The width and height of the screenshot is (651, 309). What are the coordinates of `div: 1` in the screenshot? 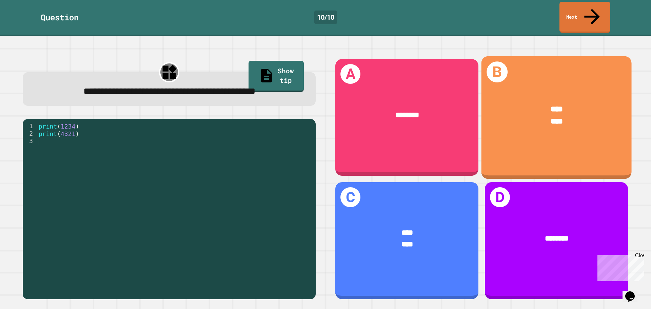 It's located at (30, 126).